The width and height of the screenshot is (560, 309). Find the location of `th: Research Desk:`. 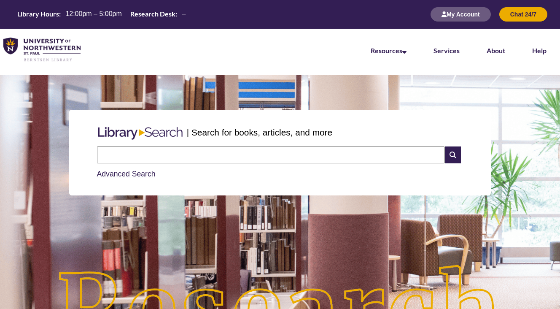

th: Research Desk: is located at coordinates (153, 14).